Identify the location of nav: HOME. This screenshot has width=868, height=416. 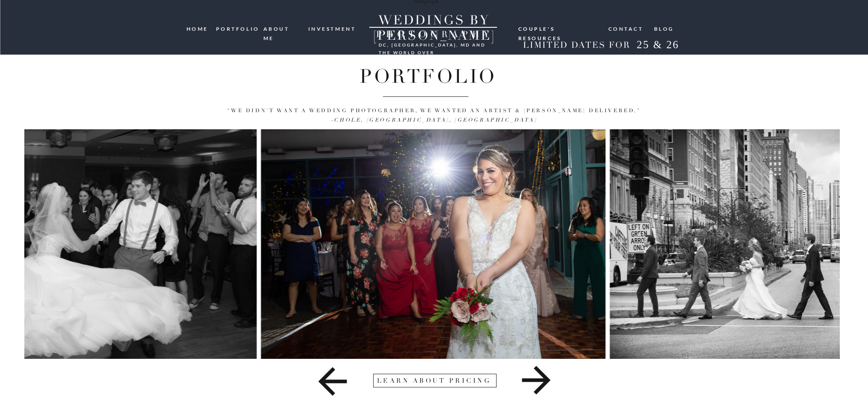
(198, 29).